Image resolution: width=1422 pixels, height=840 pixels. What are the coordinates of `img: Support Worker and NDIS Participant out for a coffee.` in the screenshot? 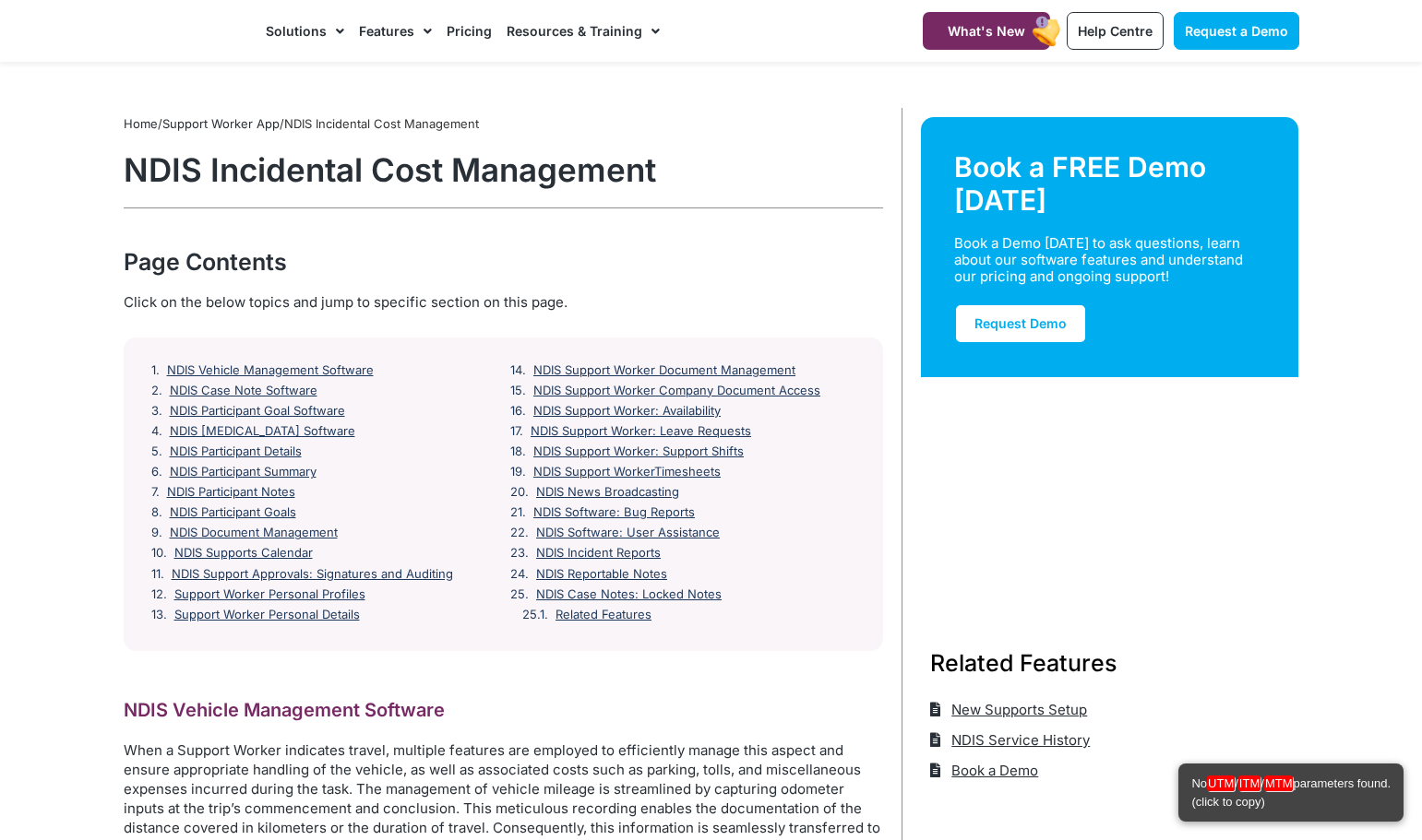 It's located at (1110, 489).